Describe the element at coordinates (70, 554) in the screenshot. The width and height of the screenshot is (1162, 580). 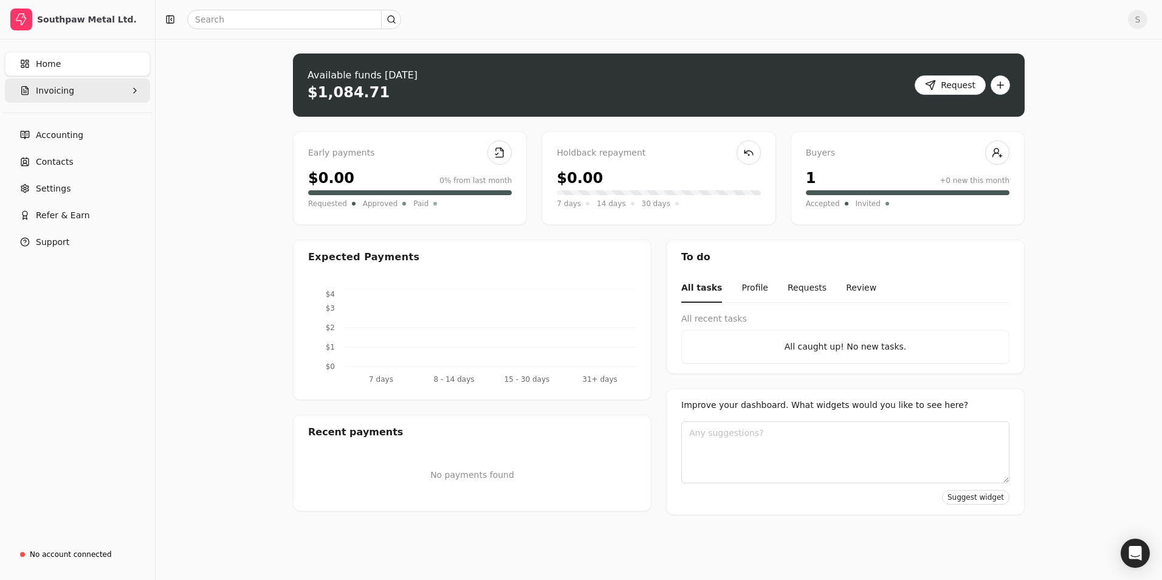
I see `div: No account connected` at that location.